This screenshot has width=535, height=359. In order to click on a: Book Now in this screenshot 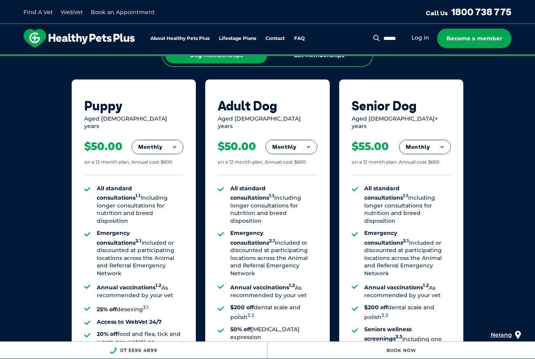, I will do `click(401, 350)`.